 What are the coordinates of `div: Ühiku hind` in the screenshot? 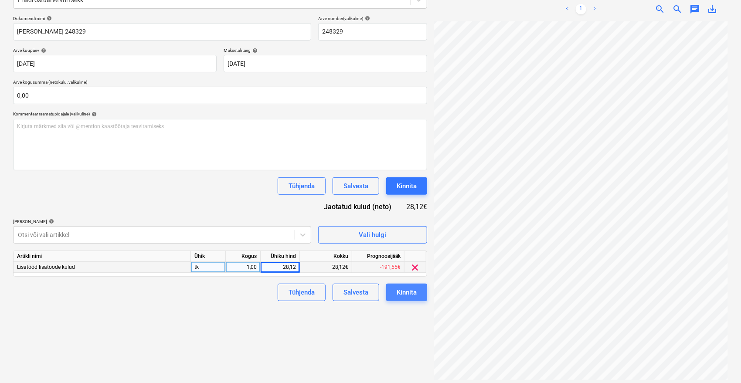 It's located at (280, 256).